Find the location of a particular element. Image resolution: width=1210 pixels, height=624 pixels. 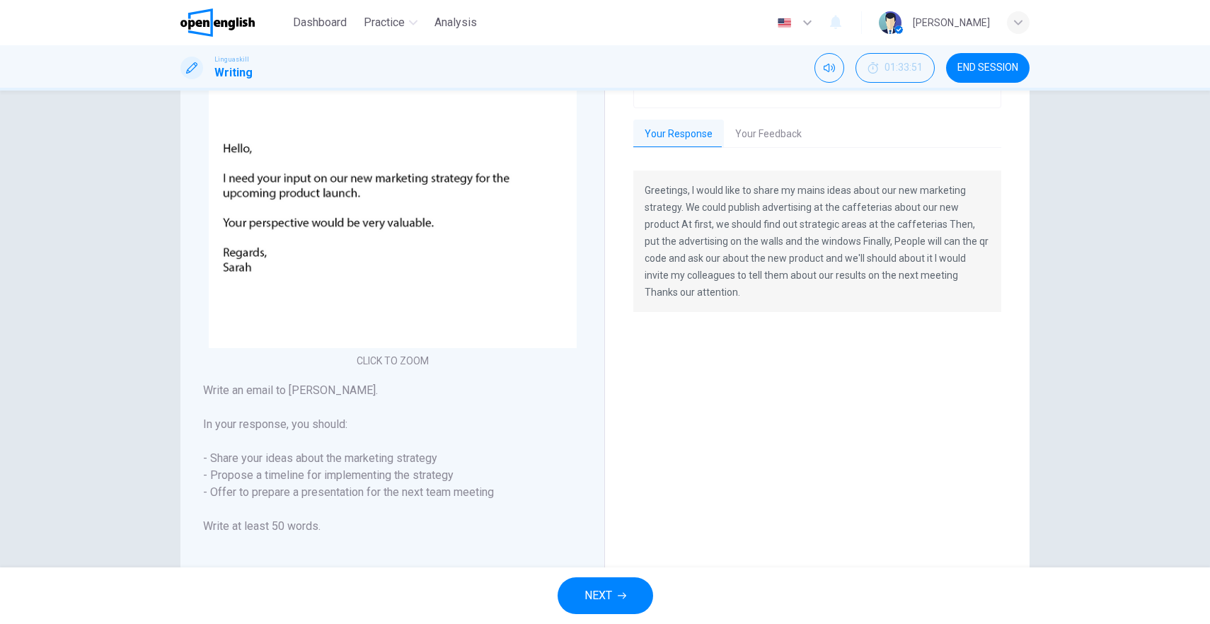

span: NEXT is located at coordinates (598, 596).